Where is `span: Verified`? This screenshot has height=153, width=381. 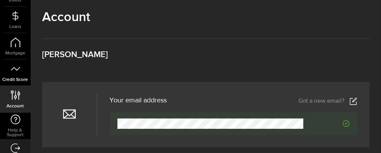 span: Verified is located at coordinates (326, 123).